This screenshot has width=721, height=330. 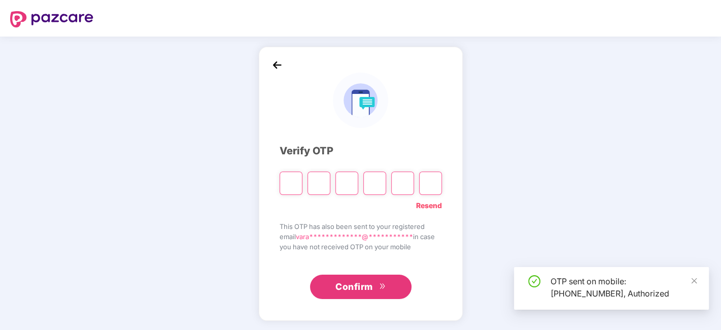 What do you see at coordinates (361, 236) in the screenshot?
I see `span: email in case` at bounding box center [361, 236].